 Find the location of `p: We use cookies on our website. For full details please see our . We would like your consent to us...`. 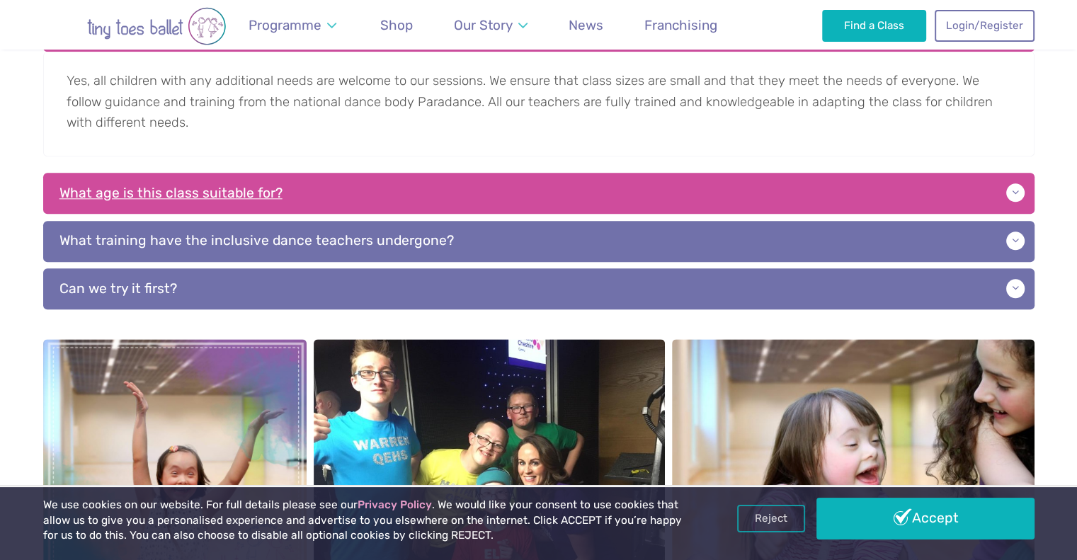

p: We use cookies on our website. For full details please see our . We would like your consent to us... is located at coordinates (365, 520).